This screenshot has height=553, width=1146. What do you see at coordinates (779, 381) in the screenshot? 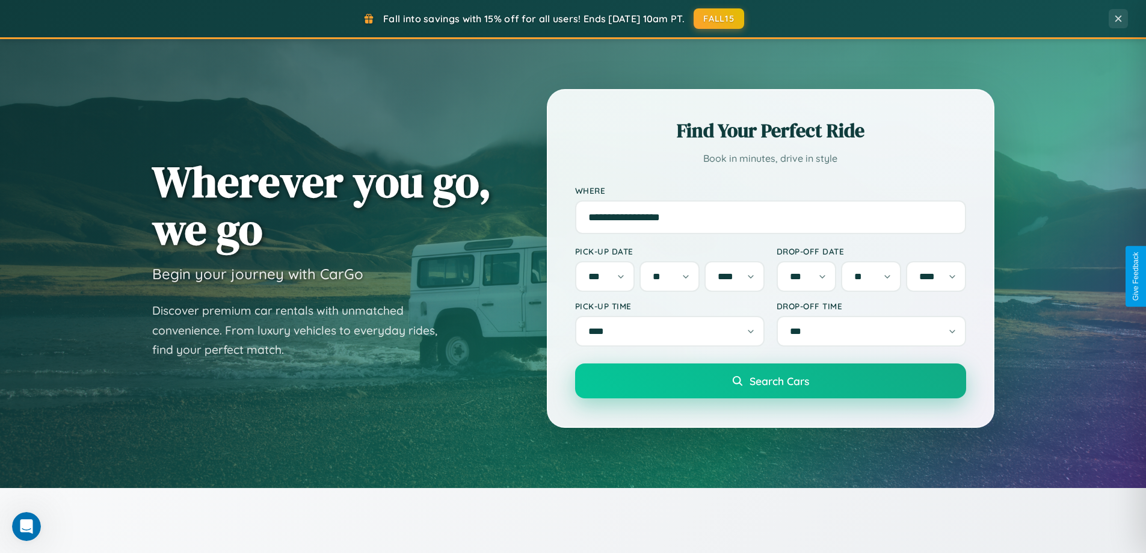
I see `span: Search Cars` at bounding box center [779, 381].